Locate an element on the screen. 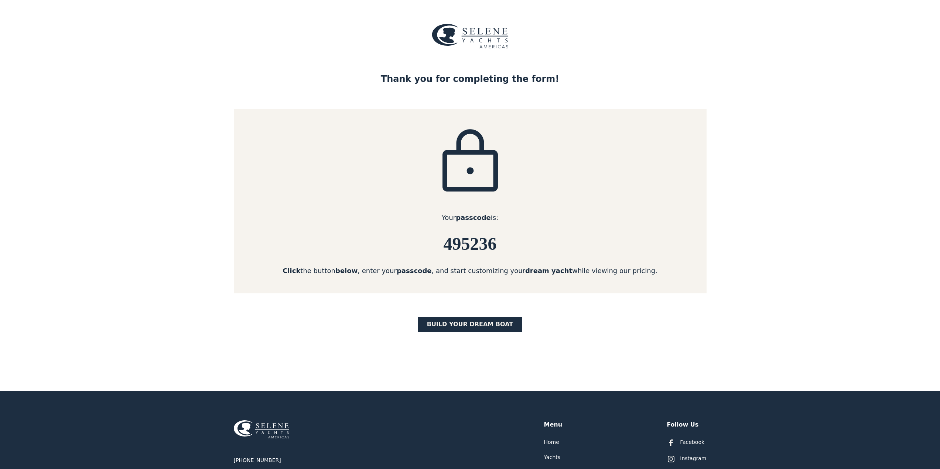  div: Instagram is located at coordinates (693, 459).